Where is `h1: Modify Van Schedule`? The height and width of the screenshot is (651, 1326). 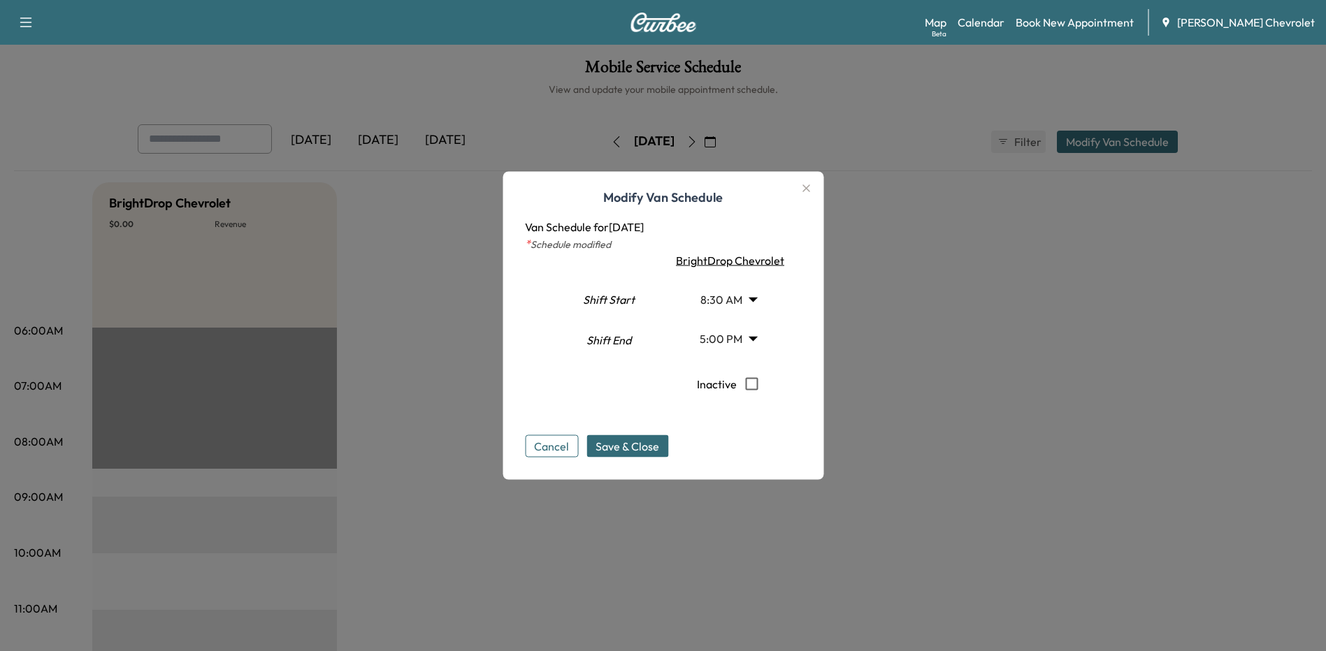
h1: Modify Van Schedule is located at coordinates (663, 203).